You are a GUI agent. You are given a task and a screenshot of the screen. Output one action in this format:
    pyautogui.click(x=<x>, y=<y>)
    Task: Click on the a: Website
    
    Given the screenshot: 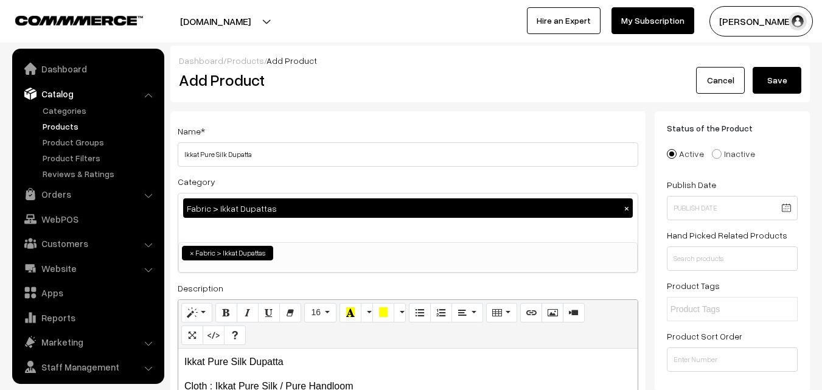 What is the action you would take?
    pyautogui.click(x=88, y=268)
    